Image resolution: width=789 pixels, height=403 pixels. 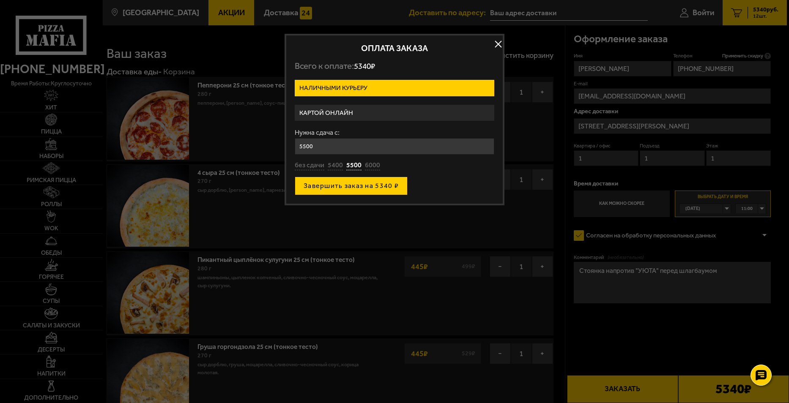 I want to click on p: Всего к оплате:, so click(x=394, y=66).